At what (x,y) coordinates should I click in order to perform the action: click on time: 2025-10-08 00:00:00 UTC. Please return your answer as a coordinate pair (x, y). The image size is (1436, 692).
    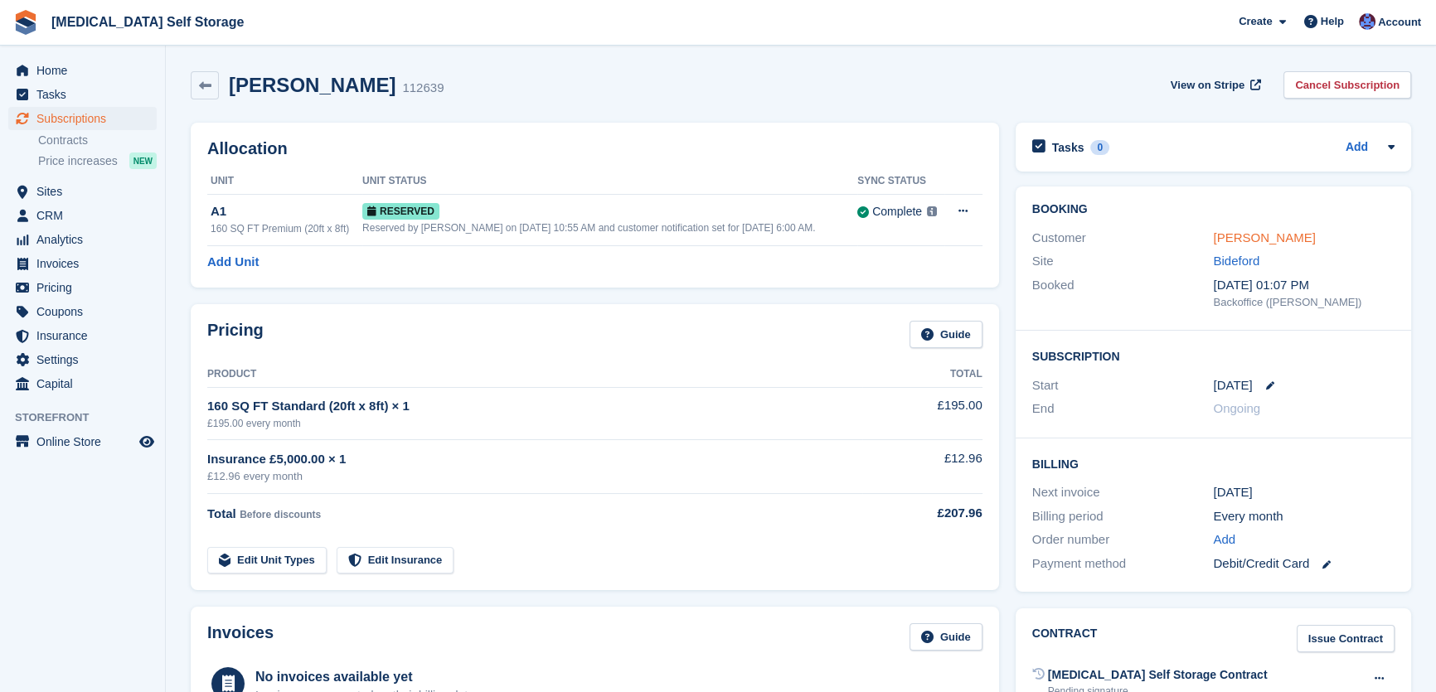
    Looking at the image, I should click on (1232, 386).